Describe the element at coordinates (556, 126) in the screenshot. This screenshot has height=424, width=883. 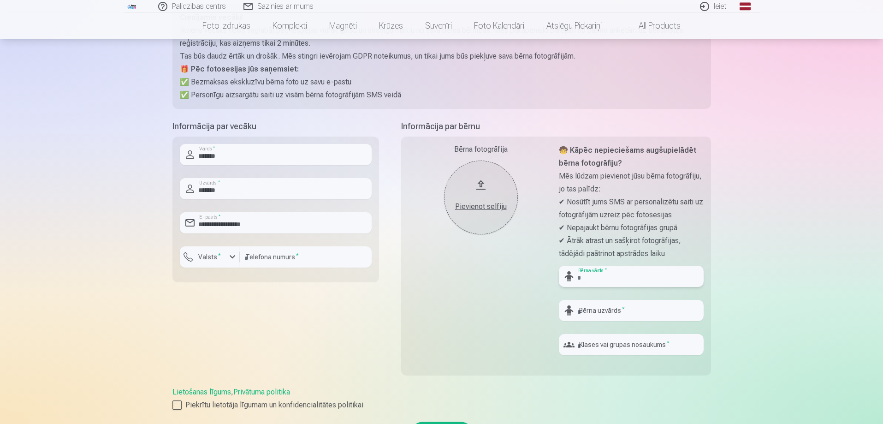
I see `h5: Informācija par bērnu` at that location.